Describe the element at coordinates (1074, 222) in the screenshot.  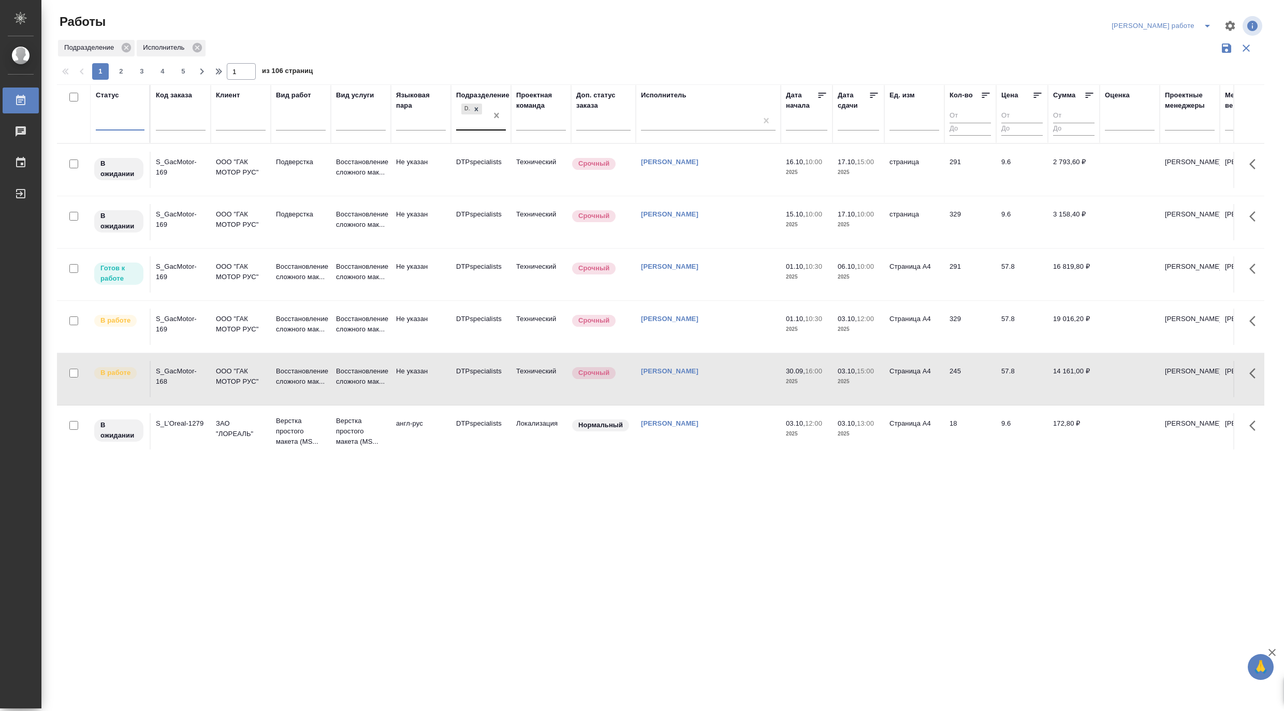
I see `td: 3 158,40 ₽` at that location.